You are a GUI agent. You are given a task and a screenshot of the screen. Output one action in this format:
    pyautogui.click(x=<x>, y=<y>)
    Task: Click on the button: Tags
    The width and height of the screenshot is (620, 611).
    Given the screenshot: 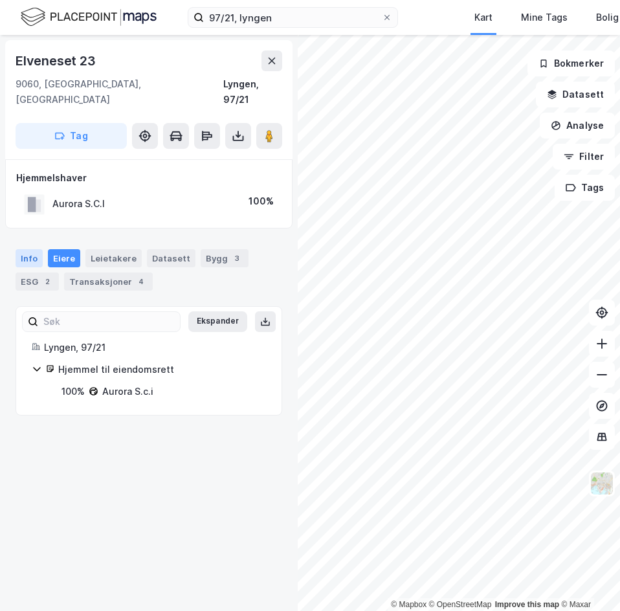 What is the action you would take?
    pyautogui.click(x=584, y=188)
    